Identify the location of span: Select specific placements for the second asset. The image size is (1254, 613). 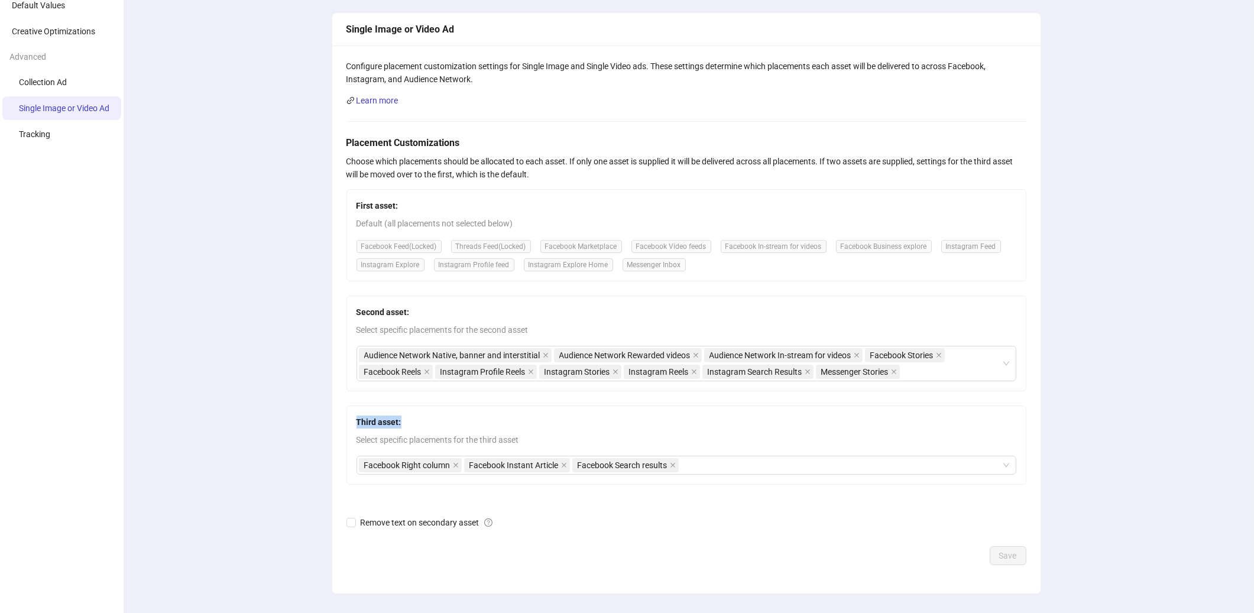
(687, 330).